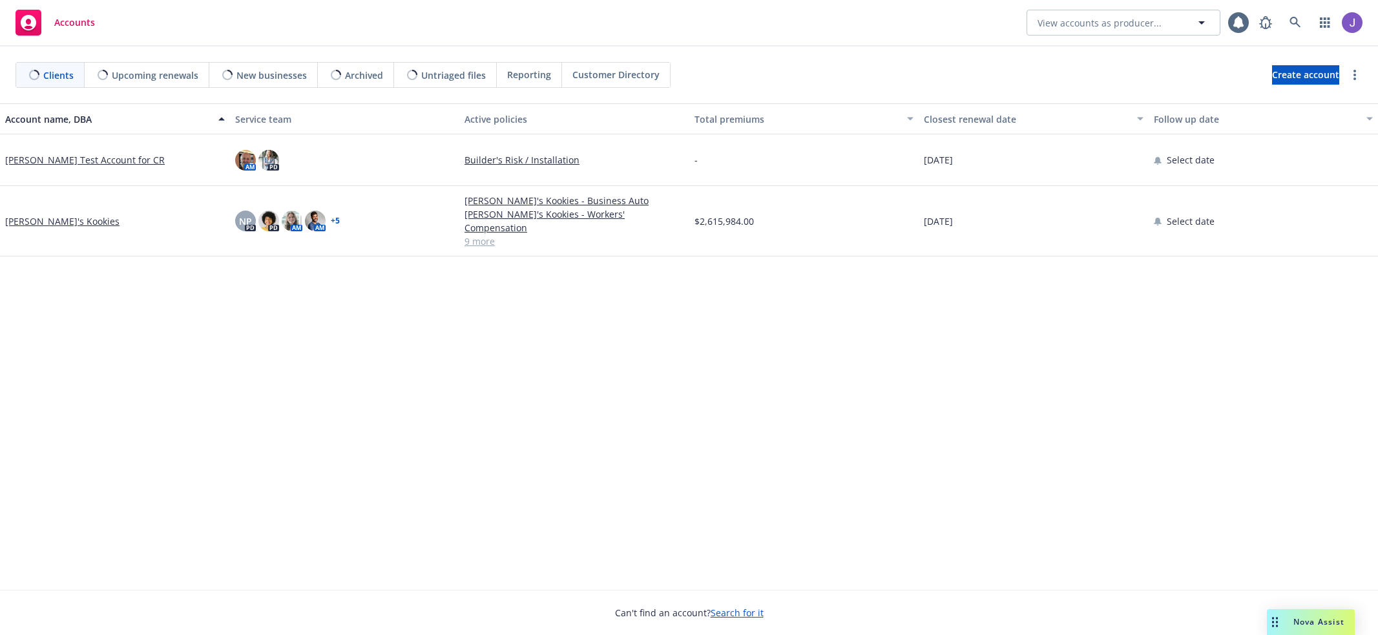 The image size is (1378, 635). Describe the element at coordinates (1027, 119) in the screenshot. I see `div: Closest renewal date` at that location.